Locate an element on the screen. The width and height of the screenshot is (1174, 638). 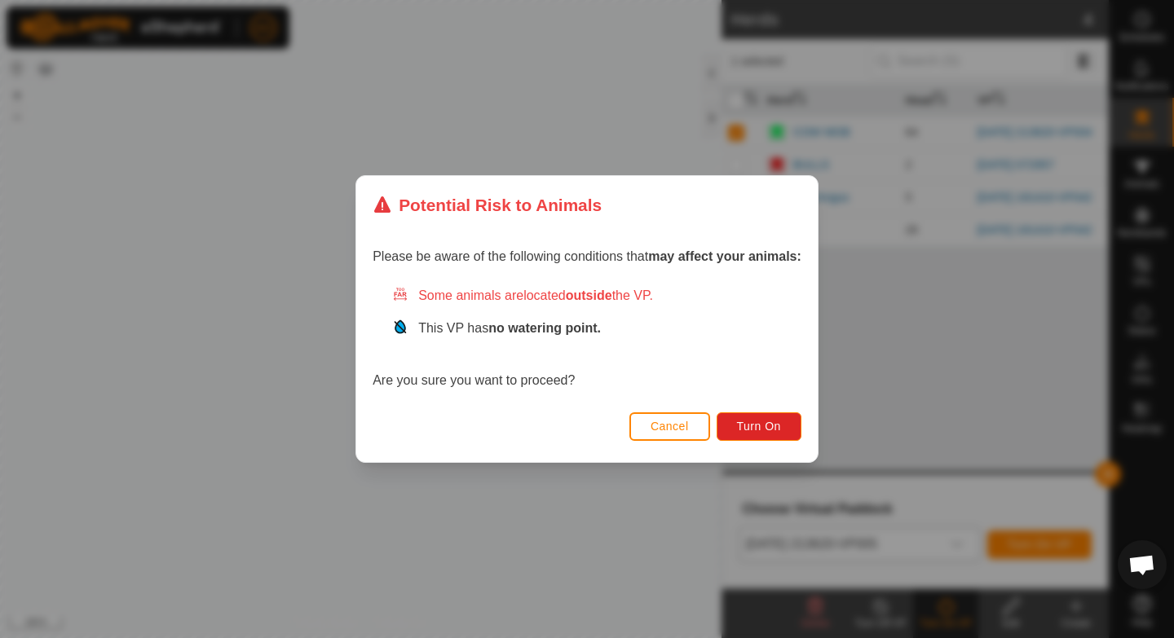
span: located the VP. is located at coordinates (588, 295).